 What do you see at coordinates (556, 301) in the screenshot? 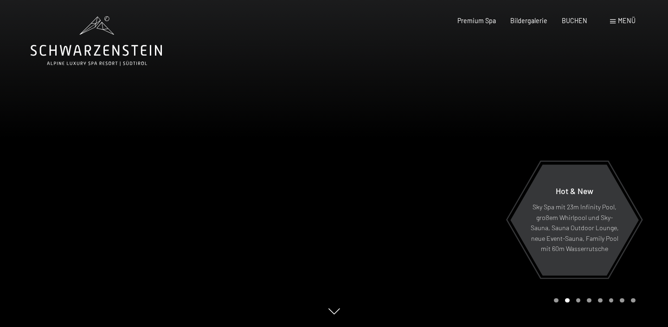
I see `div: Carousel Page 1` at bounding box center [556, 301].